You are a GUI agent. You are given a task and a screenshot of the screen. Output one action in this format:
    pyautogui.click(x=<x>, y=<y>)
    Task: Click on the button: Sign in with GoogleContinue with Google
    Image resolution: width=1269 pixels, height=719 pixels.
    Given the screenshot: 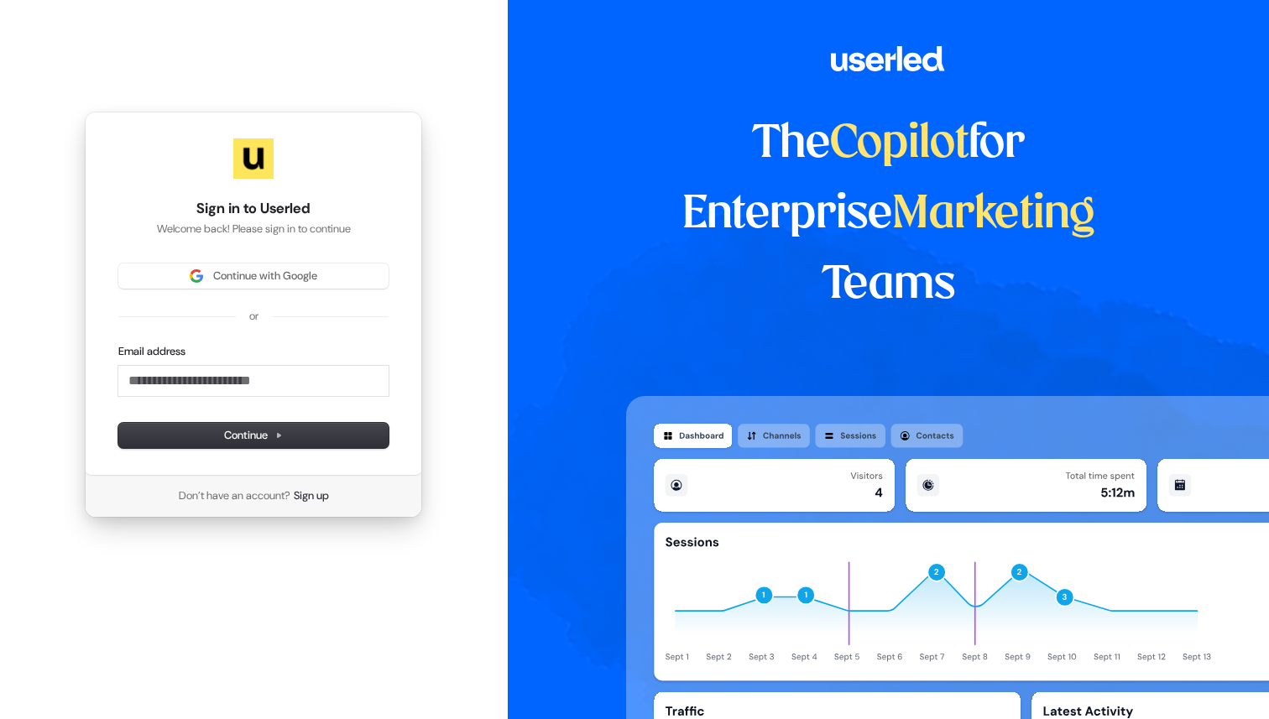 What is the action you would take?
    pyautogui.click(x=253, y=276)
    